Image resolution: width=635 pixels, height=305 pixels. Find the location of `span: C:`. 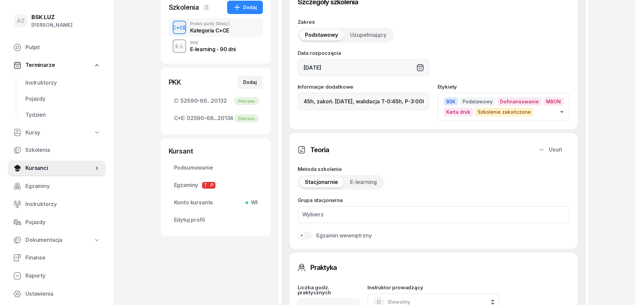

span: C: is located at coordinates (177, 101).